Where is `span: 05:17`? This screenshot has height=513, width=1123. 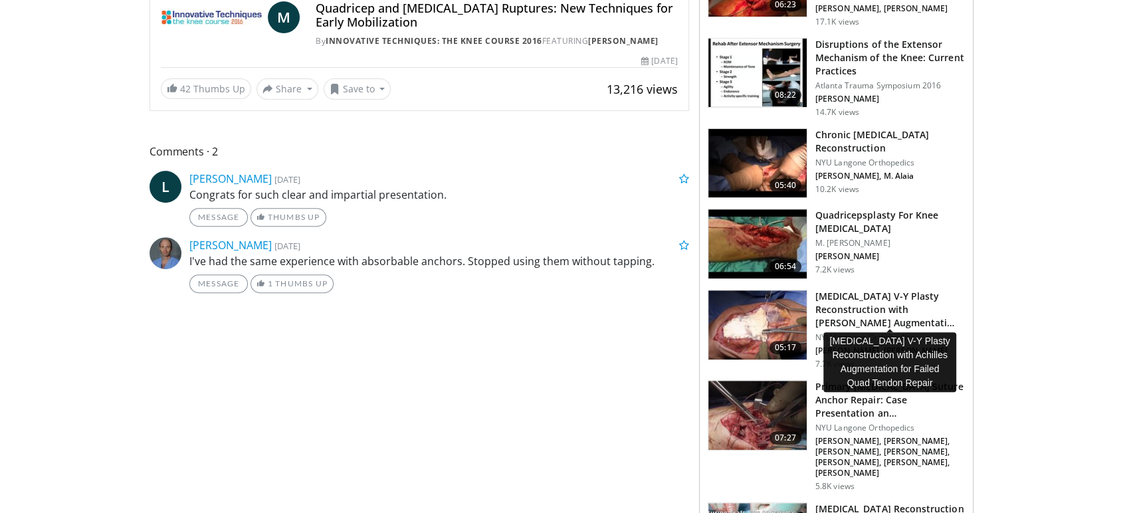 span: 05:17 is located at coordinates (785, 347).